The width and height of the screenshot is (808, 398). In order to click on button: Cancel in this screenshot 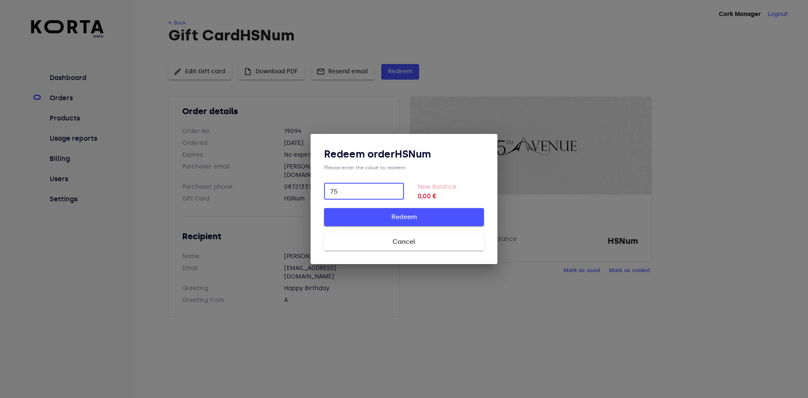, I will do `click(404, 242)`.